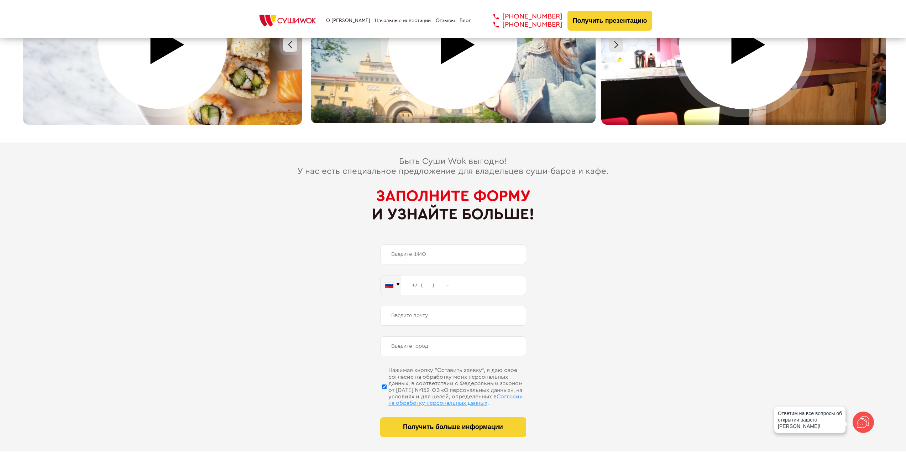 The width and height of the screenshot is (906, 465). Describe the element at coordinates (453, 426) in the screenshot. I see `span: Получить больше информации` at that location.